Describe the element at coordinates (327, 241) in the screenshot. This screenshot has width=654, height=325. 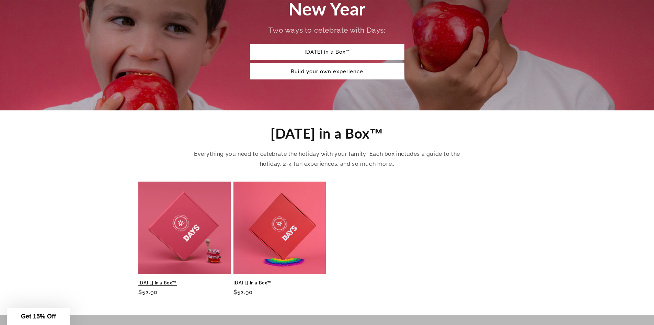
I see `ul: Slider` at that location.